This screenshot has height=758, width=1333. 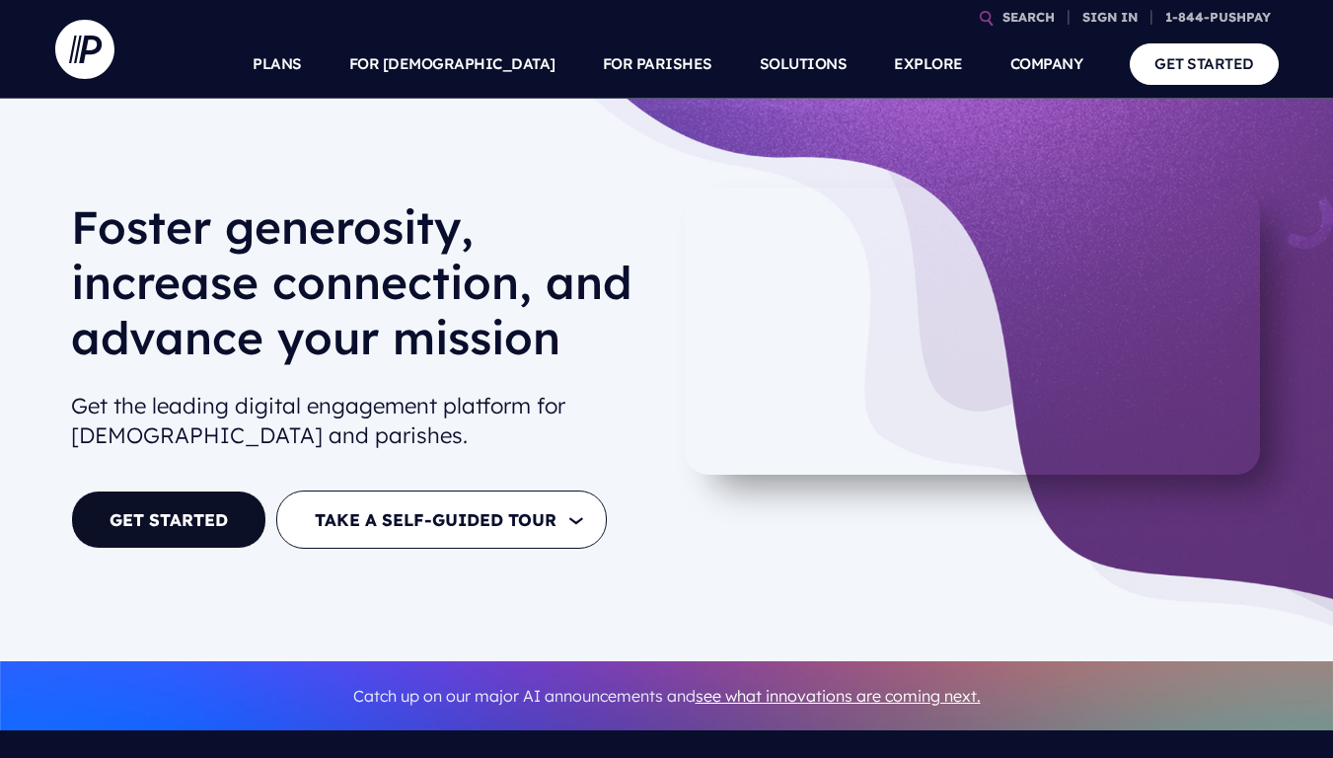 I want to click on a: FOR PARISHES, so click(x=657, y=64).